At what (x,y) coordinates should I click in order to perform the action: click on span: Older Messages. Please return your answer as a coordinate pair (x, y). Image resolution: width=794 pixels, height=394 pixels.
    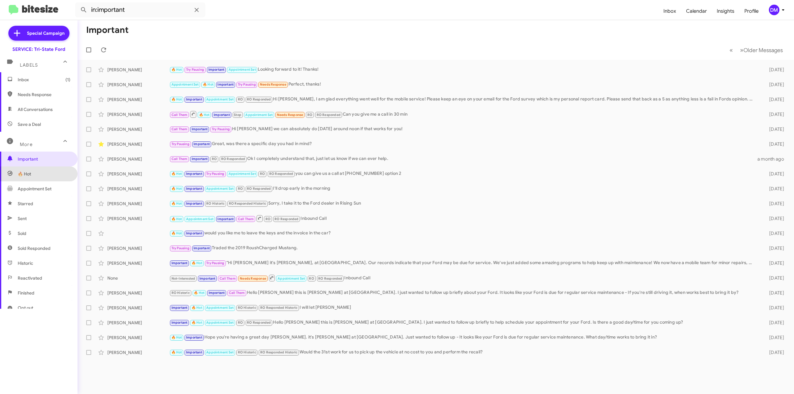
    Looking at the image, I should click on (763, 50).